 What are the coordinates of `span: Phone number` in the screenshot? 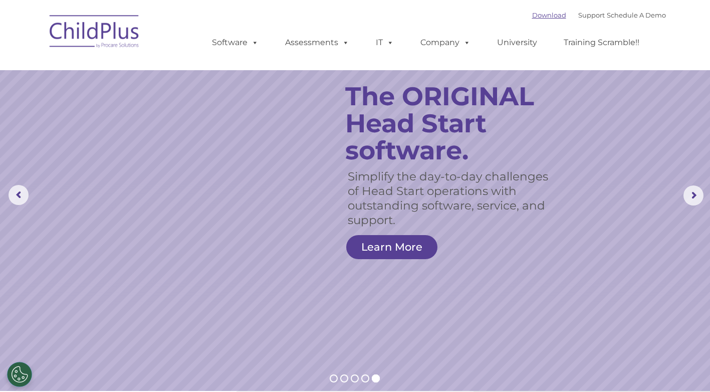 It's located at (160, 111).